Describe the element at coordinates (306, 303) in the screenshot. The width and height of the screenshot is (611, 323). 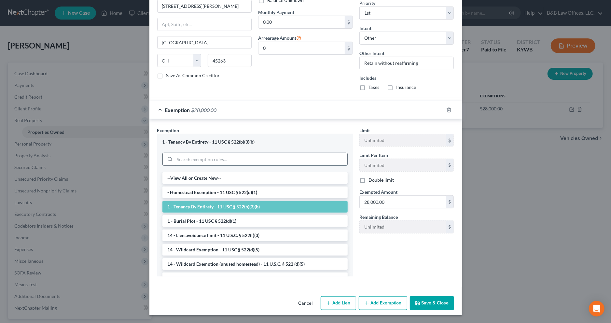
I see `button: Cancel` at that location.